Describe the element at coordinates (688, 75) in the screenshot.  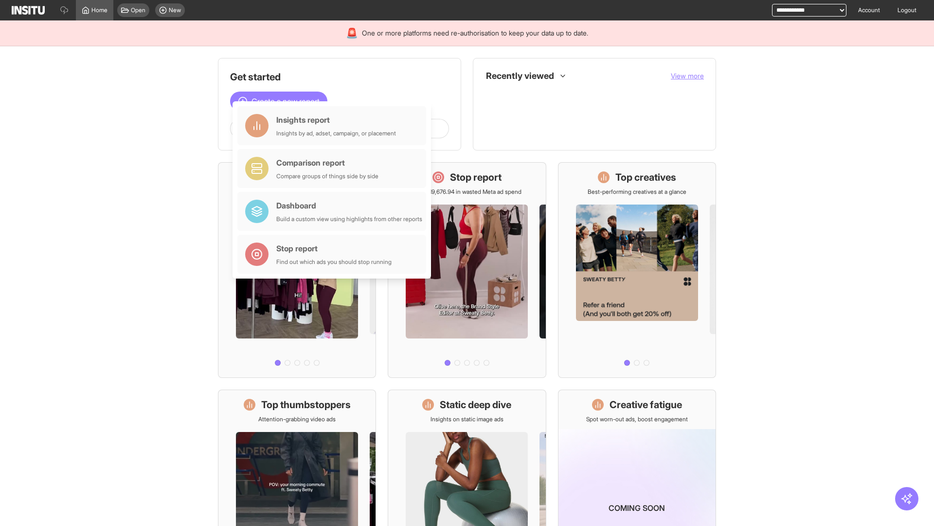
I see `span: View more` at that location.